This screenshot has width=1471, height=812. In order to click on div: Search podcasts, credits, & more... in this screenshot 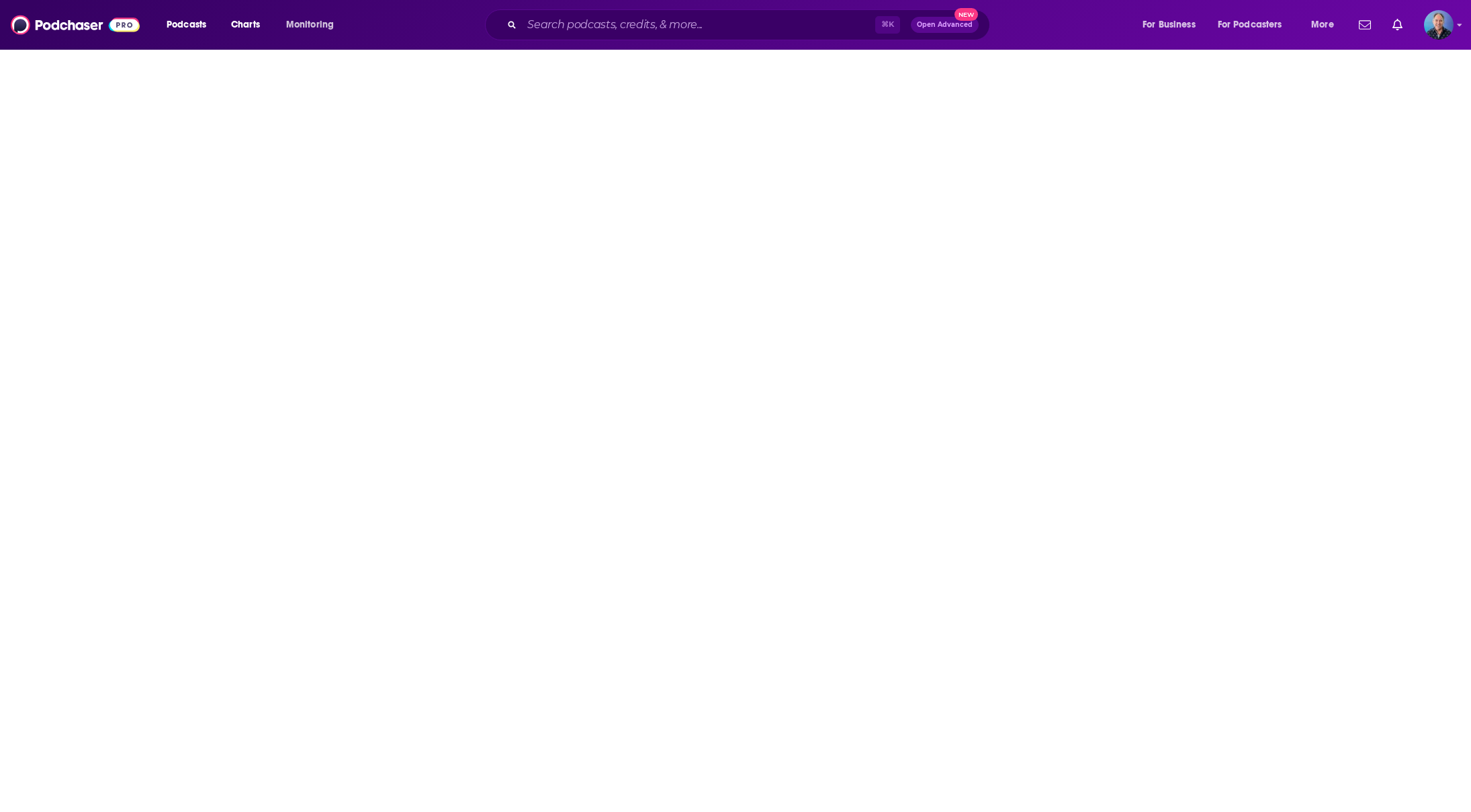, I will do `click(750, 24)`.